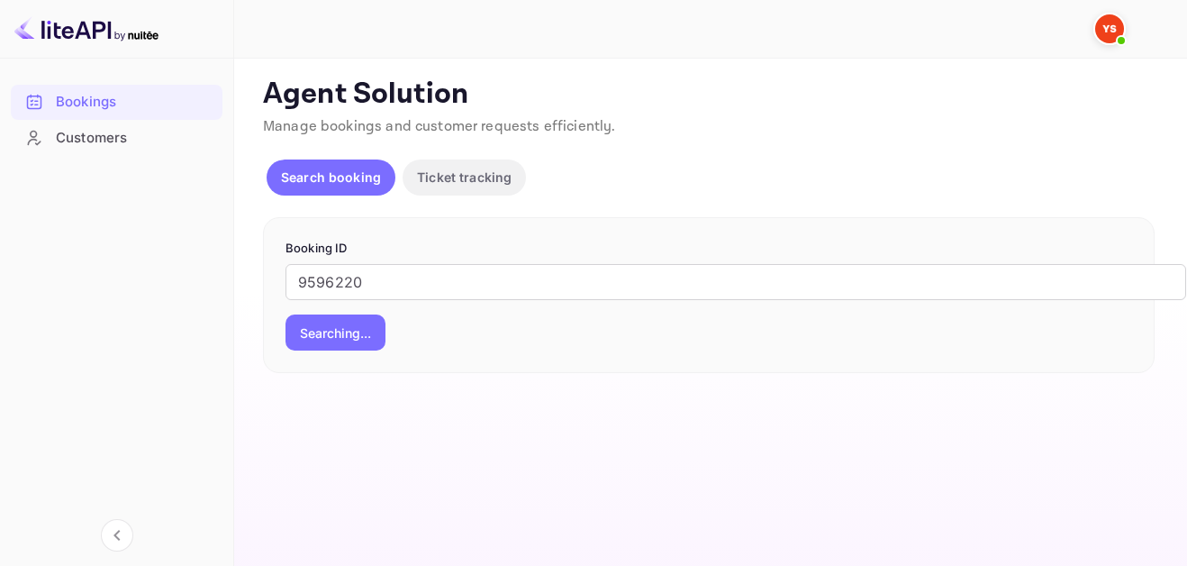 The image size is (1187, 566). Describe the element at coordinates (736, 282) in the screenshot. I see `input: Enter Booking ID (e.g., 63782194)` at that location.